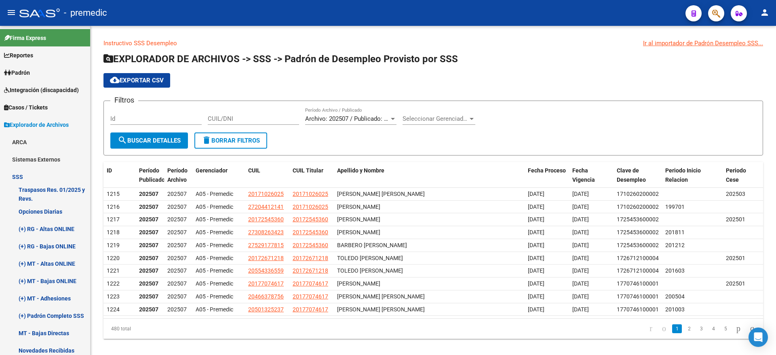 The width and height of the screenshot is (776, 355). Describe the element at coordinates (152, 175) in the screenshot. I see `span: Período Publicado` at that location.